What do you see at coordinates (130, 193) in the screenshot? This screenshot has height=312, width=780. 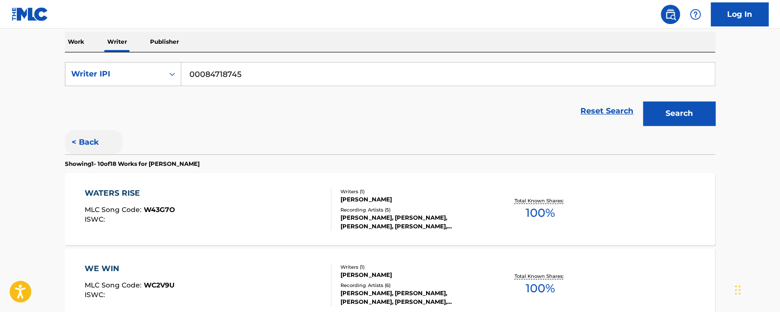 I see `div: WATERS RISE` at bounding box center [130, 193].